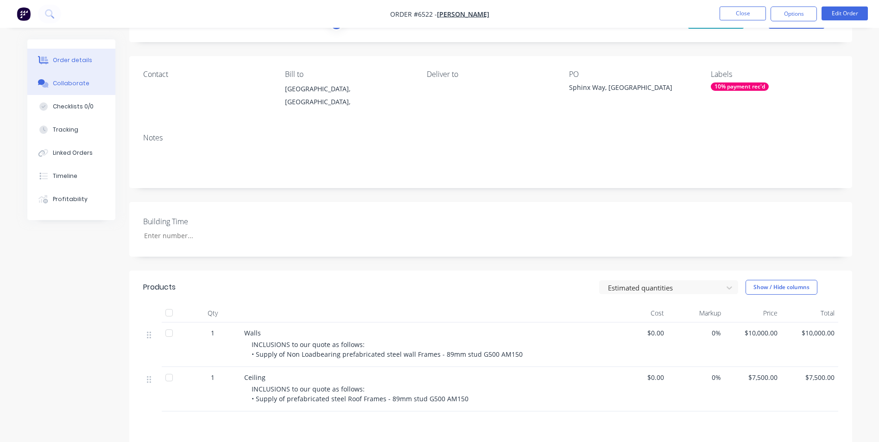  I want to click on button: Profitability, so click(71, 199).